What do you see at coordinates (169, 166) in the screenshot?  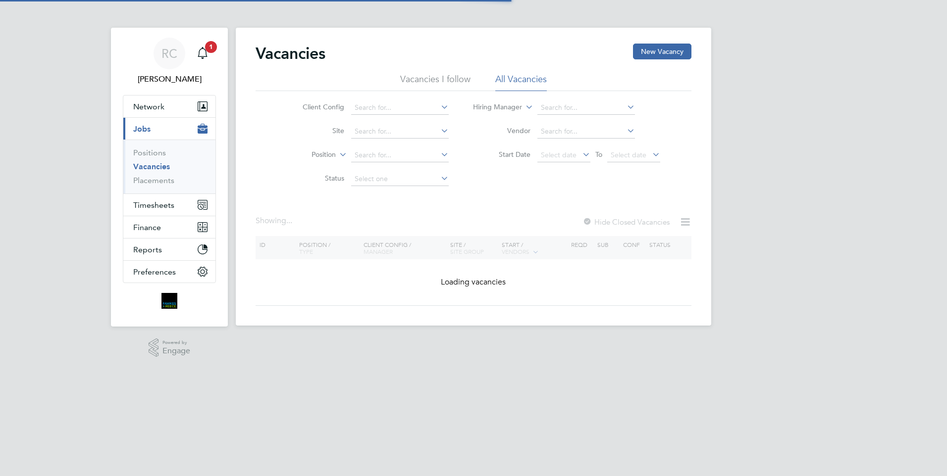 I see `div: Jobs` at bounding box center [169, 166].